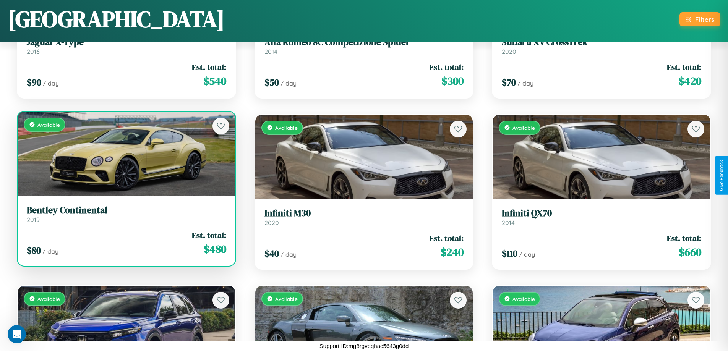 Image resolution: width=728 pixels, height=351 pixels. Describe the element at coordinates (364, 46) in the screenshot. I see `a: Alfa Romeo 8C Competizione Spider2014` at that location.